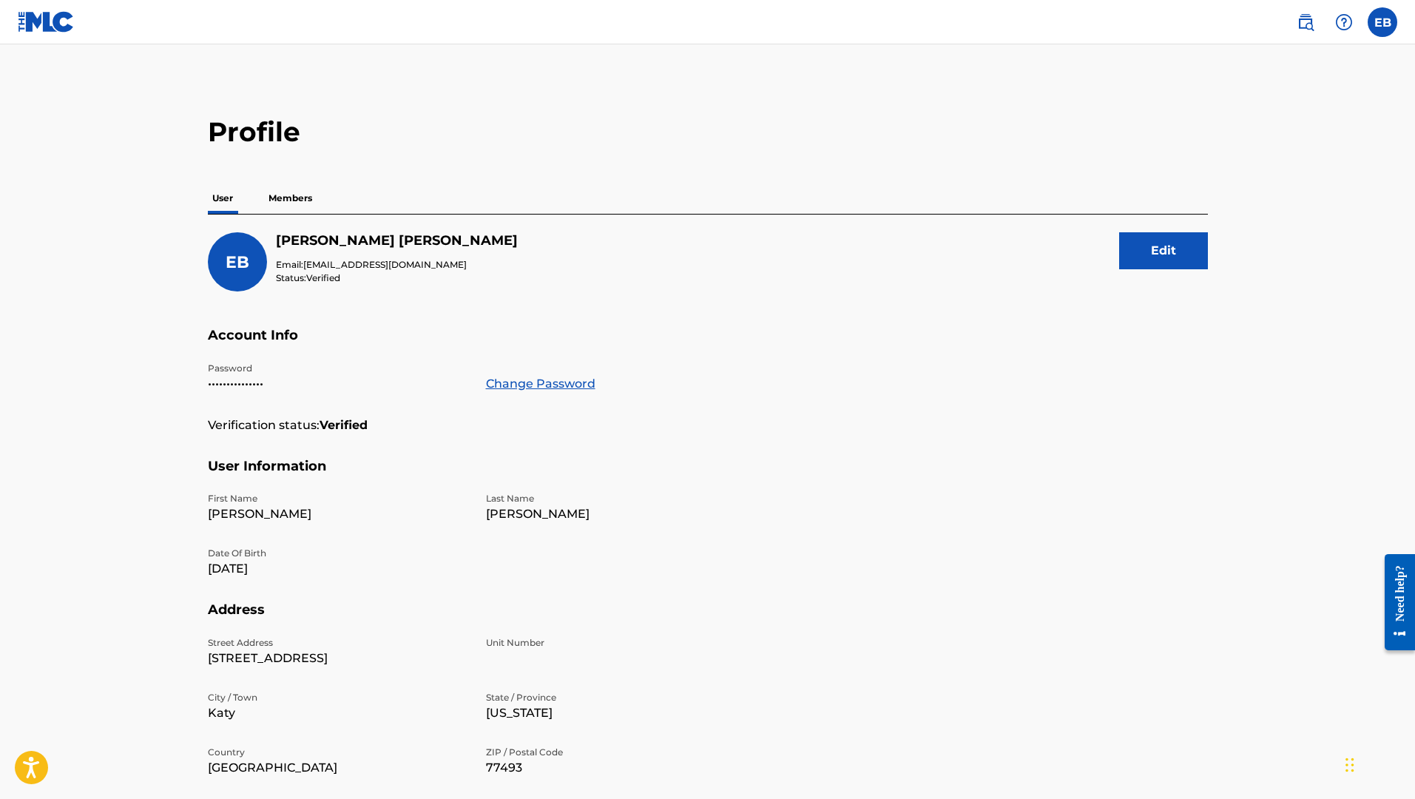 This screenshot has width=1415, height=799. Describe the element at coordinates (1378, 763) in the screenshot. I see `div: Chat Widget` at that location.